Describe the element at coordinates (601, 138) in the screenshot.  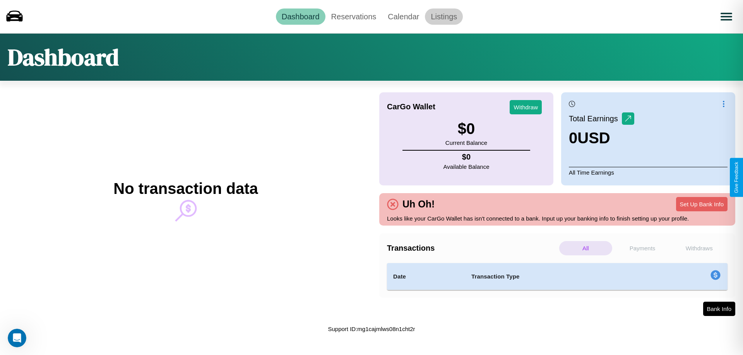
I see `h3: 0 USD` at that location.